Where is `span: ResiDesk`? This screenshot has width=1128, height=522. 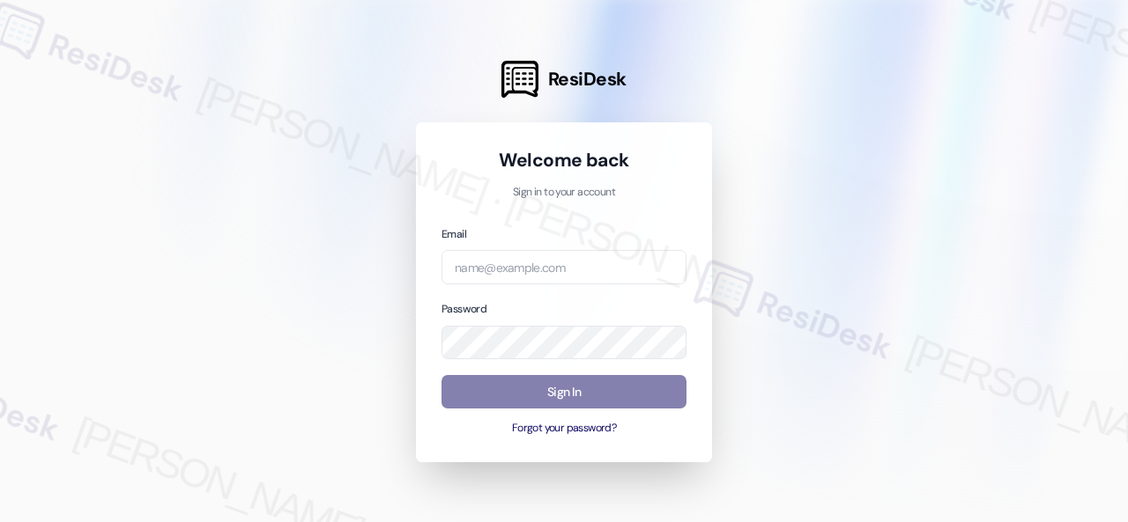
span: ResiDesk is located at coordinates (587, 79).